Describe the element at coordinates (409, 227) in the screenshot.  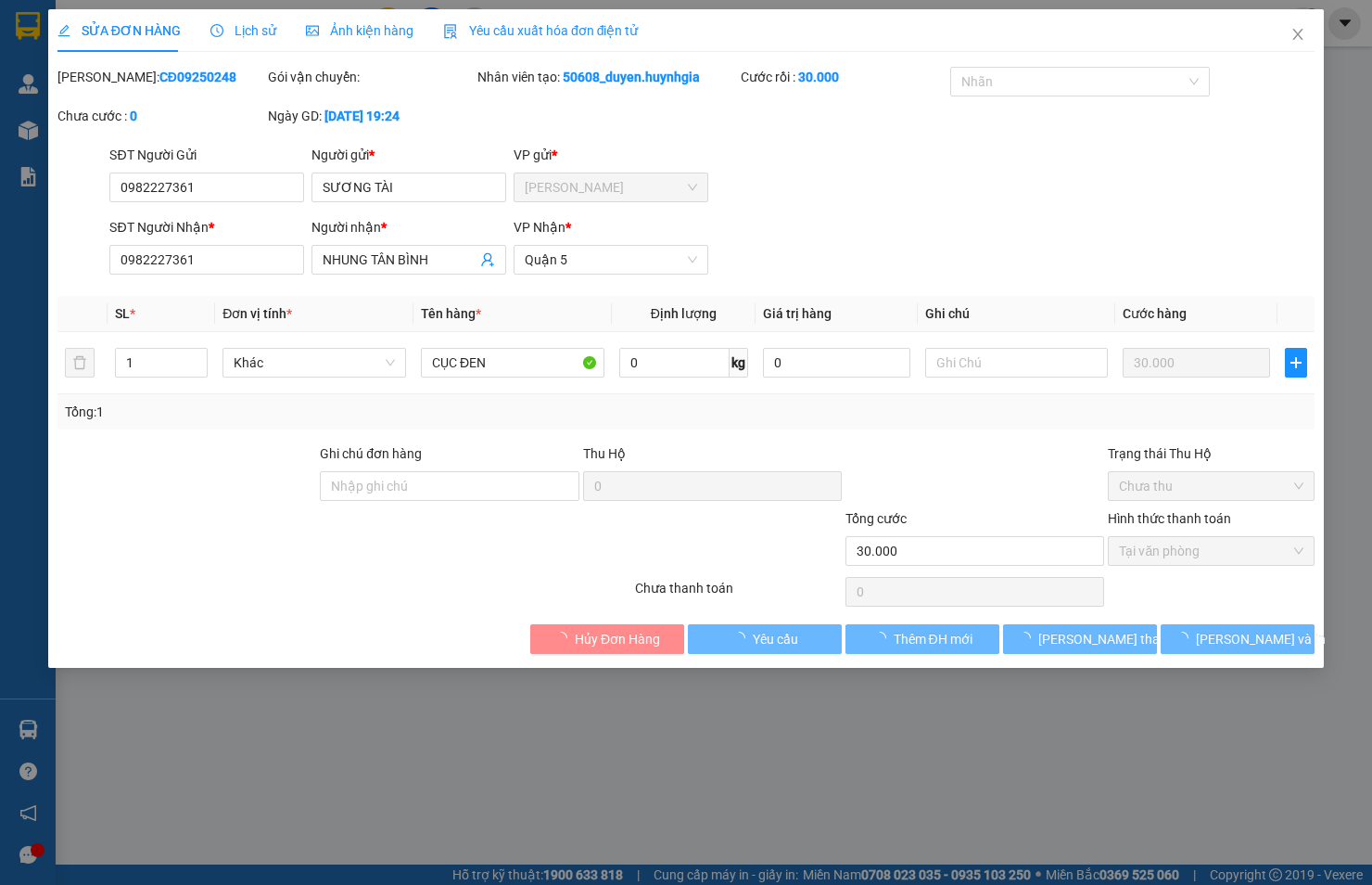
I see `div: Người nhận` at that location.